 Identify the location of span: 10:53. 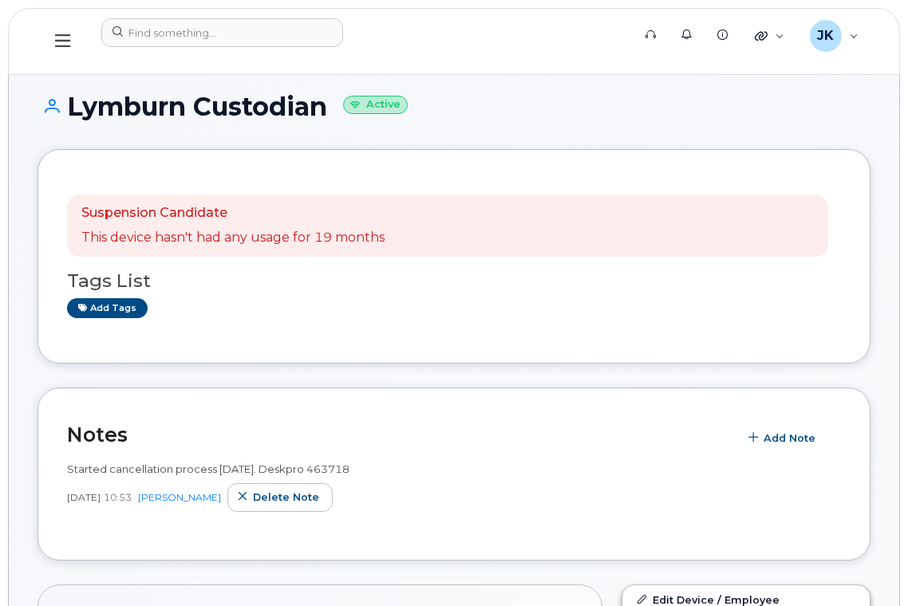
(117, 497).